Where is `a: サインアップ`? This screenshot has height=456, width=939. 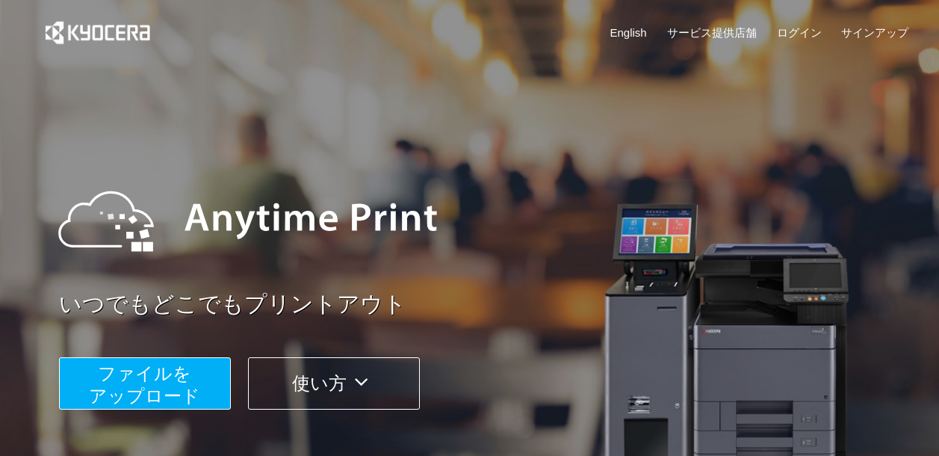 a: サインアップ is located at coordinates (875, 32).